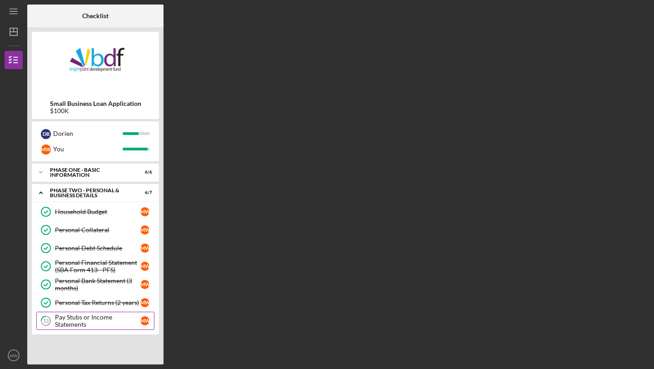 Image resolution: width=654 pixels, height=369 pixels. What do you see at coordinates (14, 355) in the screenshot?
I see `text: MW` at bounding box center [14, 355].